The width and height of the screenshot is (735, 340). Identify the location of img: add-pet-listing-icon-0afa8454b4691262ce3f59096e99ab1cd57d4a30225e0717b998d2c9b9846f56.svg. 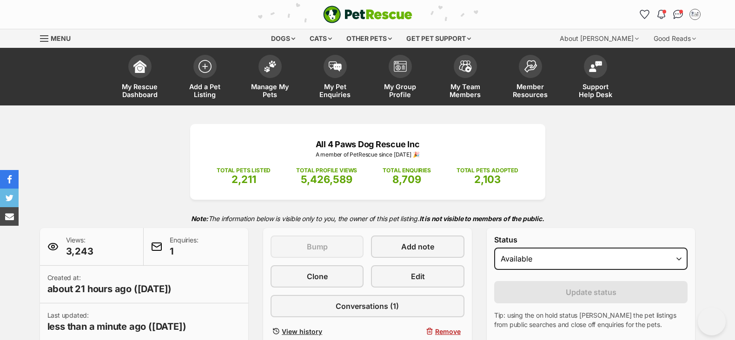
(205, 66).